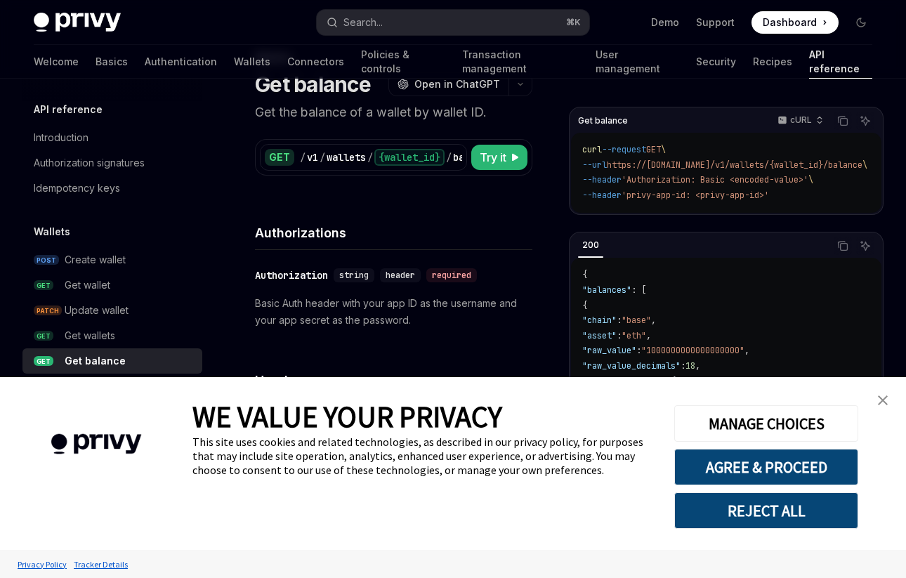 The height and width of the screenshot is (578, 906). I want to click on span: Get balance, so click(602, 121).